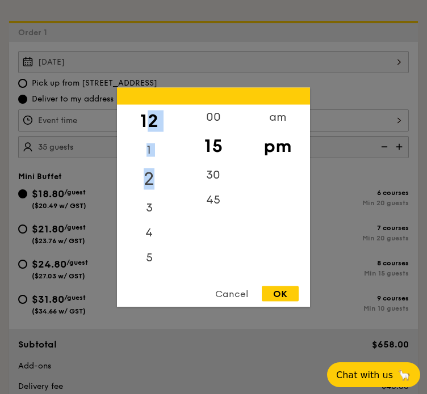  Describe the element at coordinates (149, 179) in the screenshot. I see `div: 2` at that location.